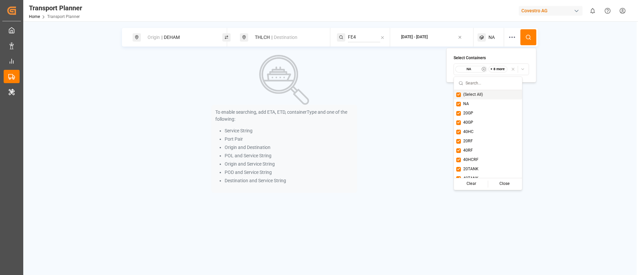  Describe the element at coordinates (473, 95) in the screenshot. I see `span: (Select All)` at that location.